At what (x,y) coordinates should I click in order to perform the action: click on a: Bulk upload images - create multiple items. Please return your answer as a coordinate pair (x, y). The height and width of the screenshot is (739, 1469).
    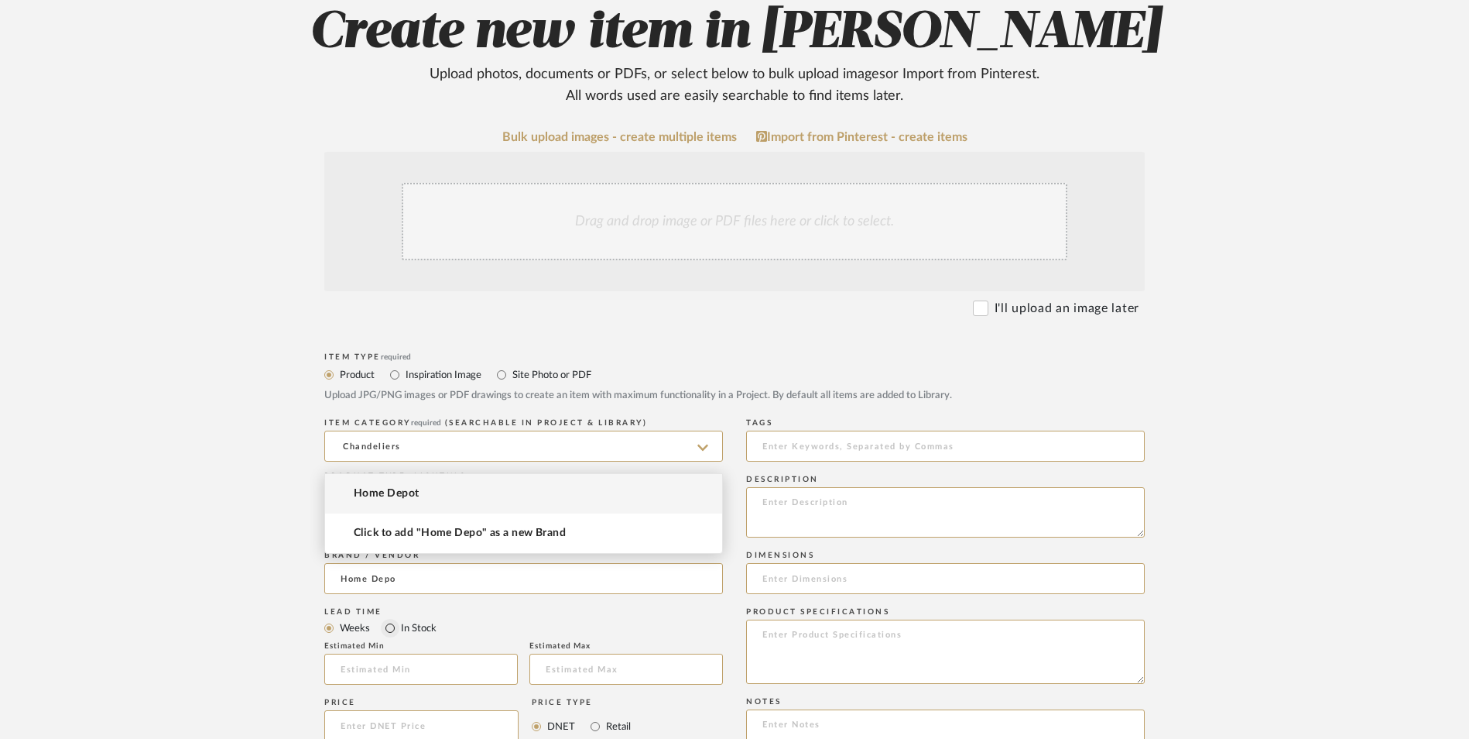
    Looking at the image, I should click on (619, 137).